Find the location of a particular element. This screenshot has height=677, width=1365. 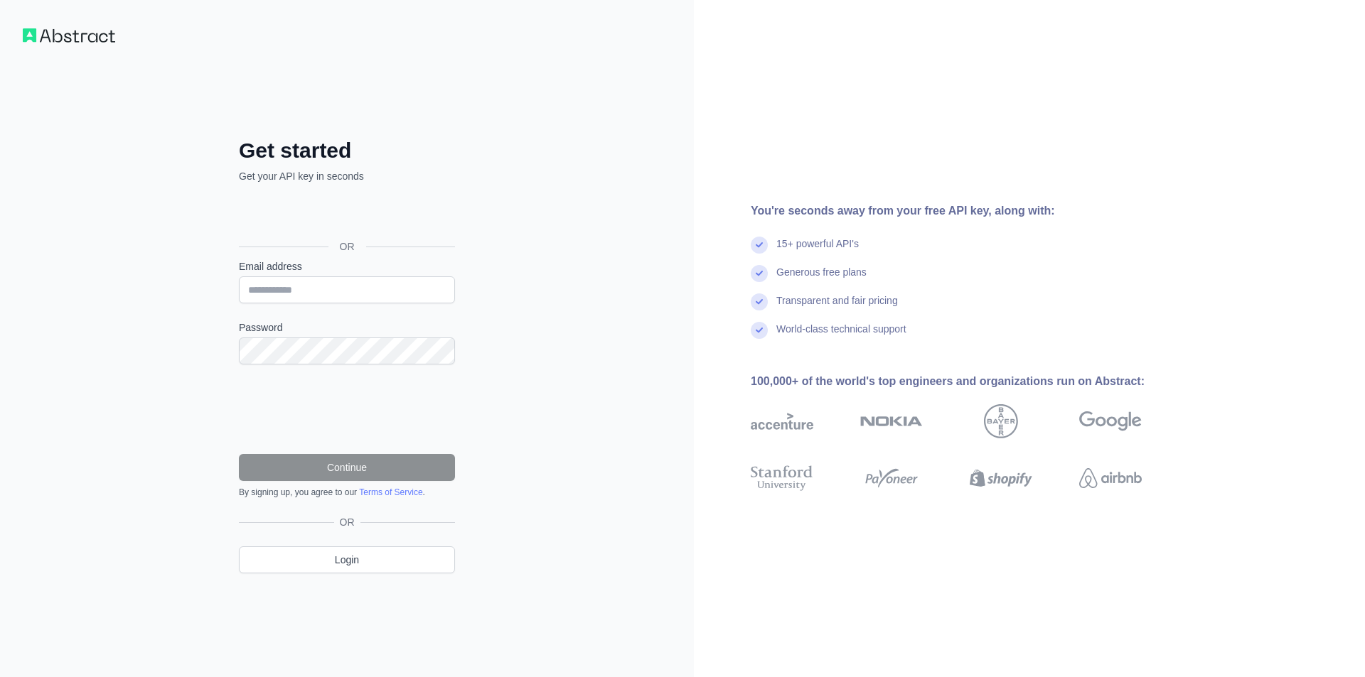

img: stanford university is located at coordinates (782, 478).